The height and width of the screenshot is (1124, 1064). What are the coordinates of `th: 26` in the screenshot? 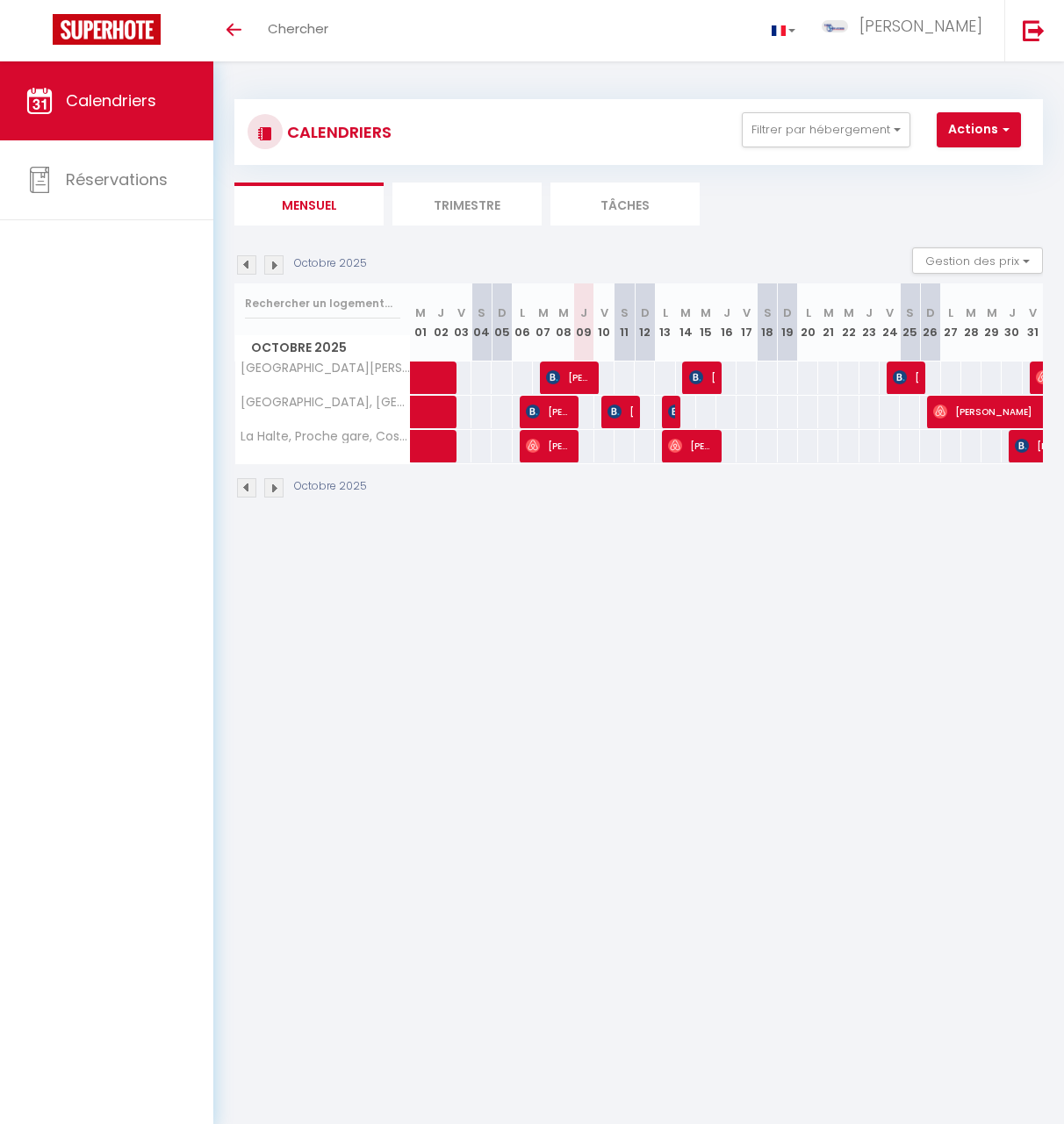 It's located at (929, 322).